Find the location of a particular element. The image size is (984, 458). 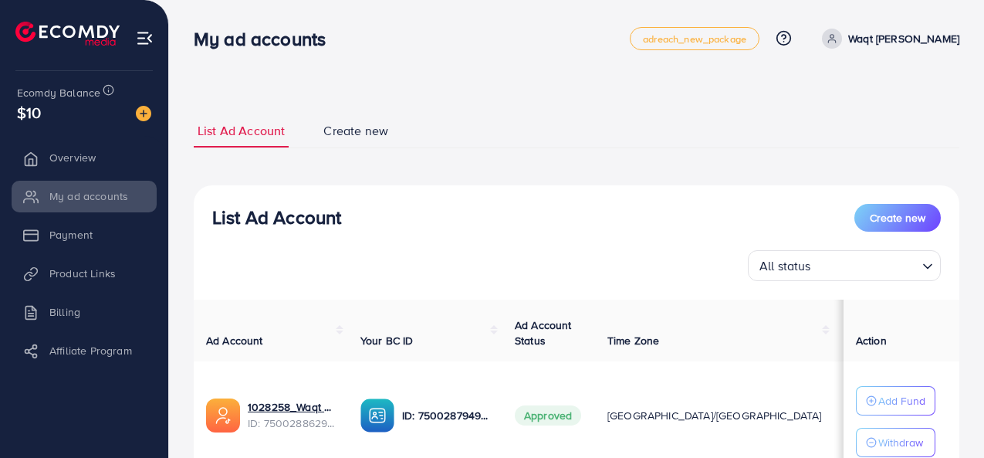

span: $10 is located at coordinates (29, 112).